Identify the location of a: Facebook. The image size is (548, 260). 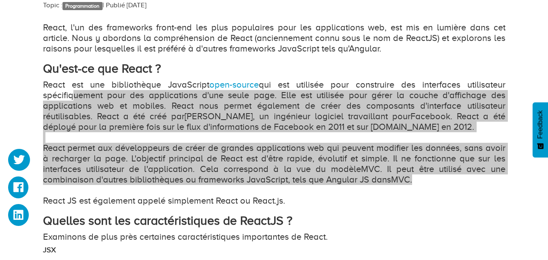
(431, 116).